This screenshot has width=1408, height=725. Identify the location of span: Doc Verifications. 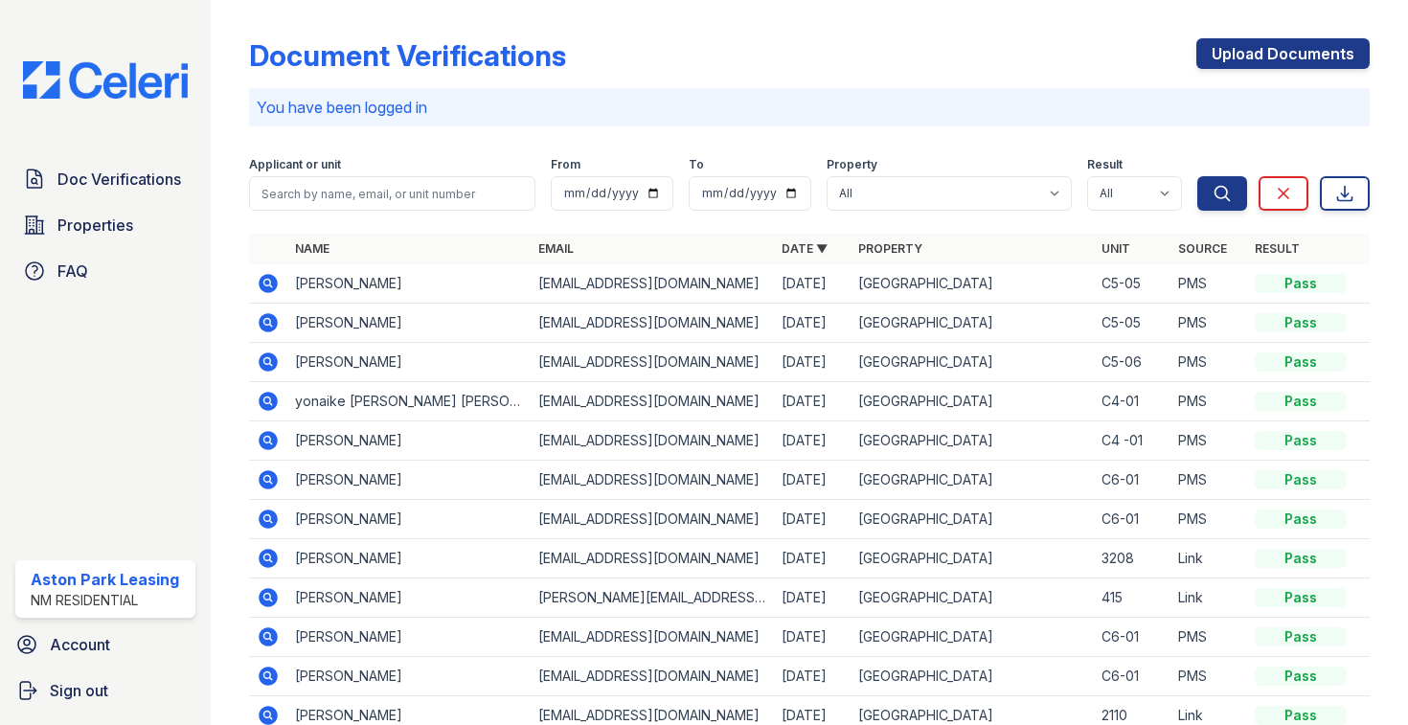
(119, 179).